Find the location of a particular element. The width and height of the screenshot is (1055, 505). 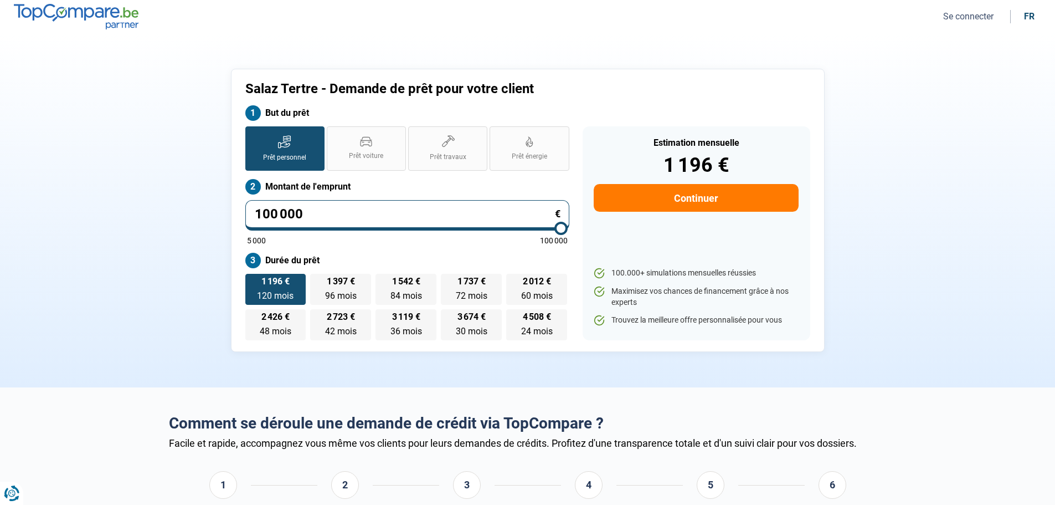

div: 6 is located at coordinates (832, 485).